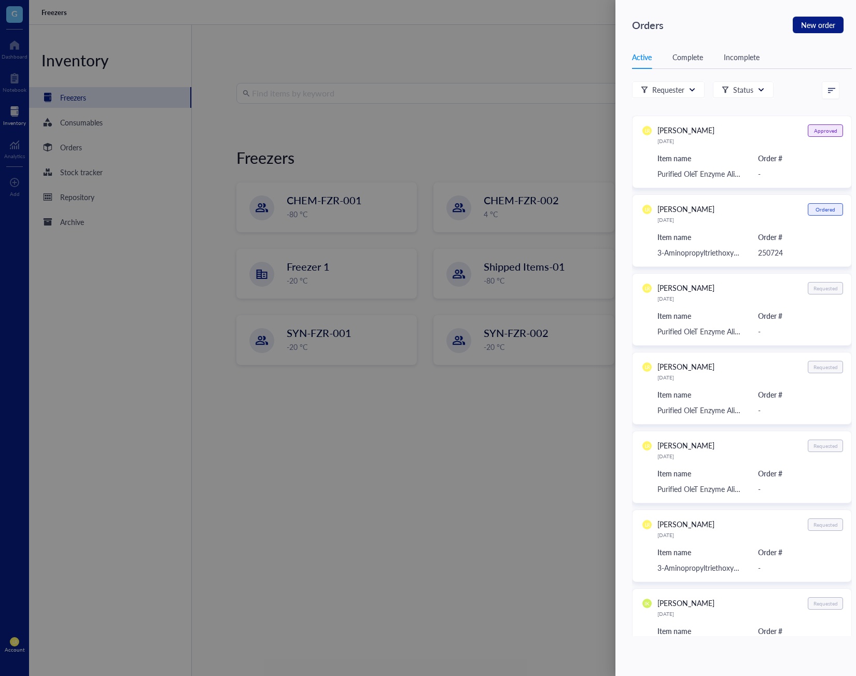 This screenshot has height=676, width=856. Describe the element at coordinates (743, 90) in the screenshot. I see `div: Status` at that location.